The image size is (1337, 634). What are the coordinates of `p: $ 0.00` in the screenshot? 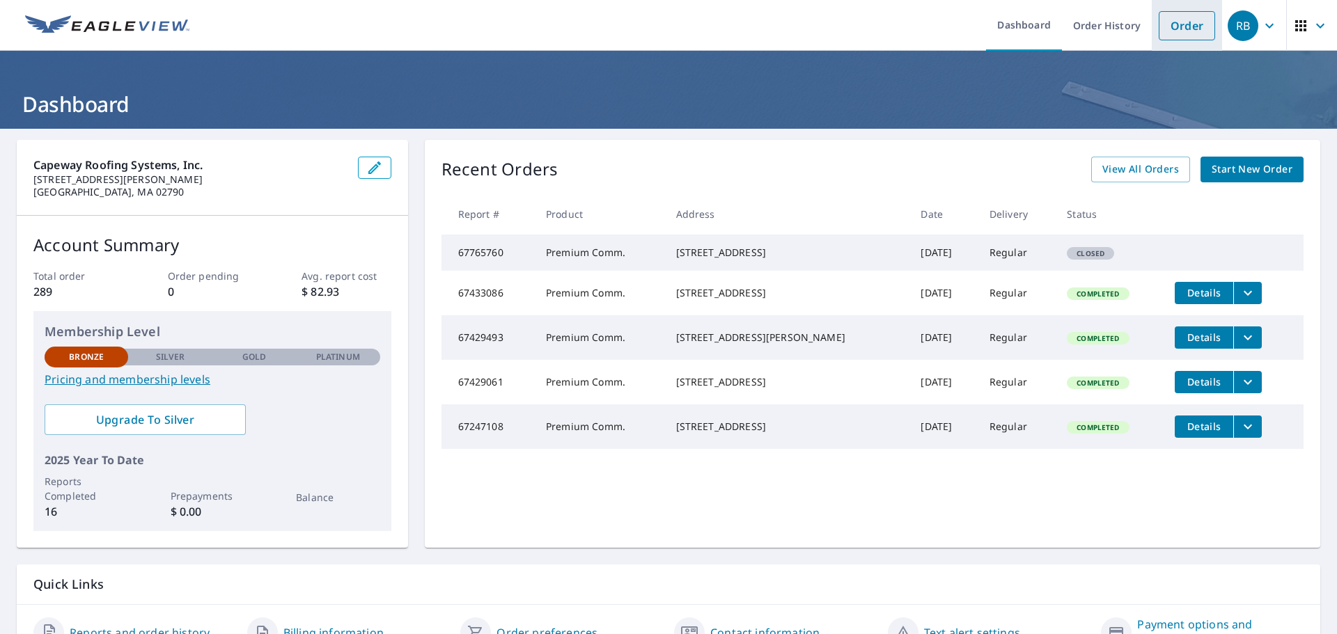 It's located at (212, 512).